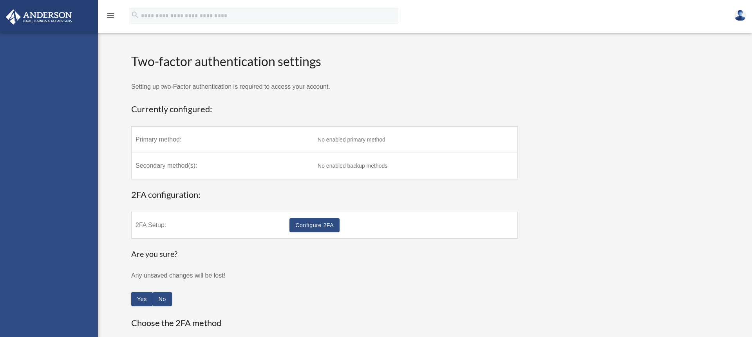 The image size is (752, 337). What do you see at coordinates (740, 15) in the screenshot?
I see `img: User Pic` at bounding box center [740, 15].